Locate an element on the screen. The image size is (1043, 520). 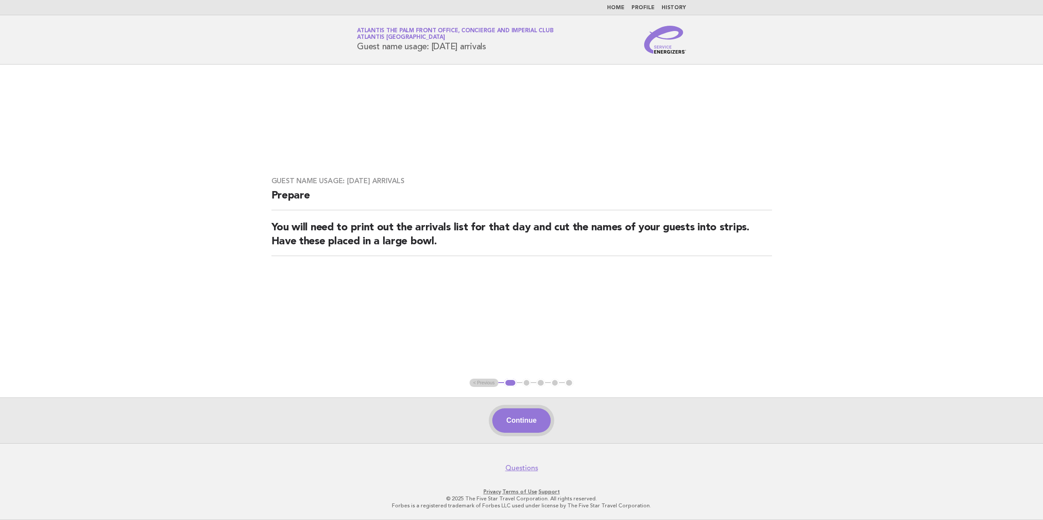
h2: Prepare is located at coordinates (521, 199).